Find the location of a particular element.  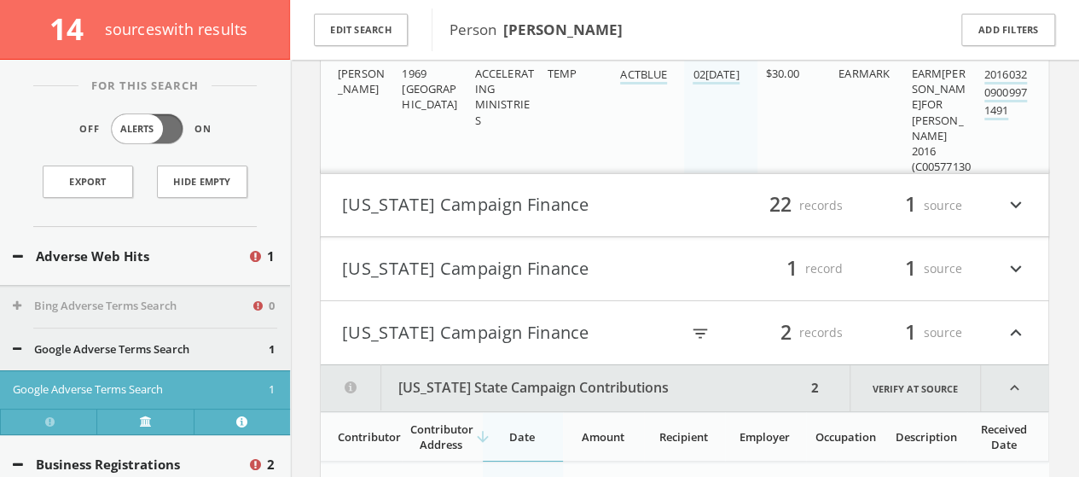

span: ACCELERATING MINISTRIES is located at coordinates (504, 96).